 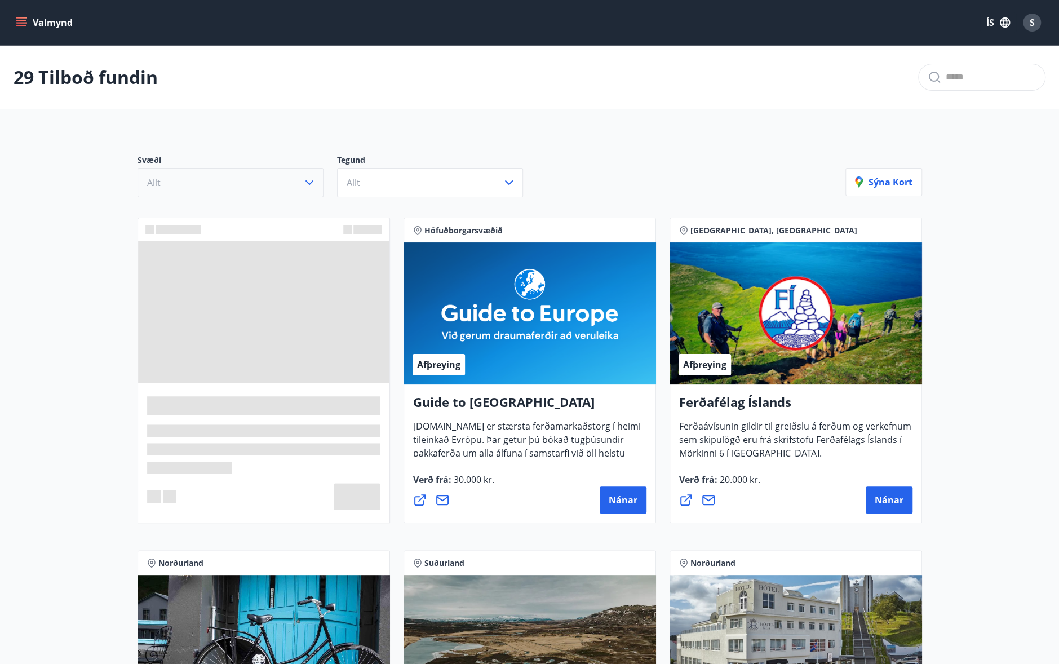 I want to click on span: Ferðaávísunin gildir til greiðslu á ferðum og verkefnum sem skipulögð eru frá skrifstofu Ferðafél..., so click(x=795, y=444).